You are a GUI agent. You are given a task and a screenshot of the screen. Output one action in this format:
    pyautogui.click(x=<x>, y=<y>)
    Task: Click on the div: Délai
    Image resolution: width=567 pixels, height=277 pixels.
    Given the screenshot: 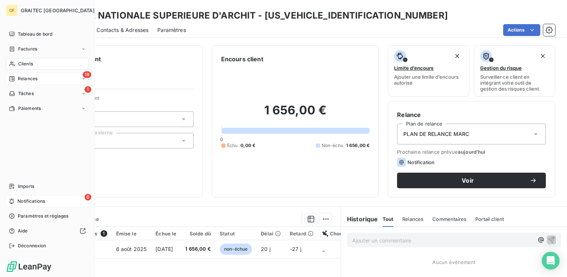 What is the action you would take?
    pyautogui.click(x=271, y=234)
    